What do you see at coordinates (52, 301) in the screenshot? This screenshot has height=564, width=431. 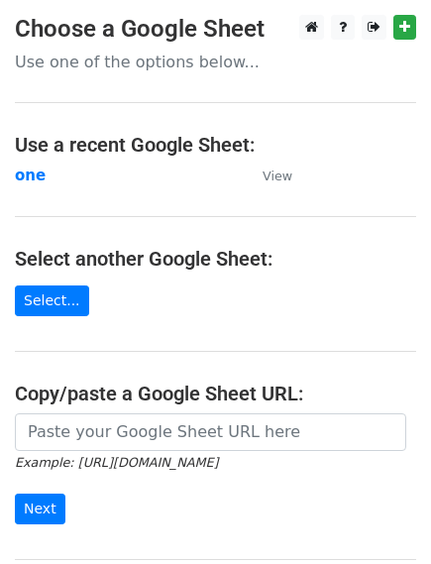 I see `a: Select...` at bounding box center [52, 301].